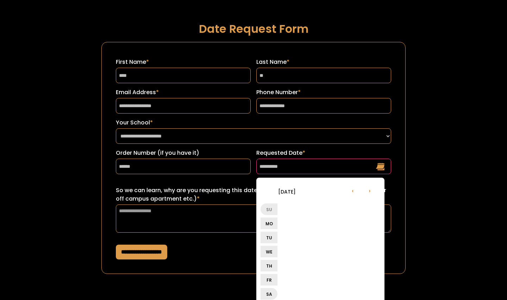  I want to click on li: Su, so click(269, 209).